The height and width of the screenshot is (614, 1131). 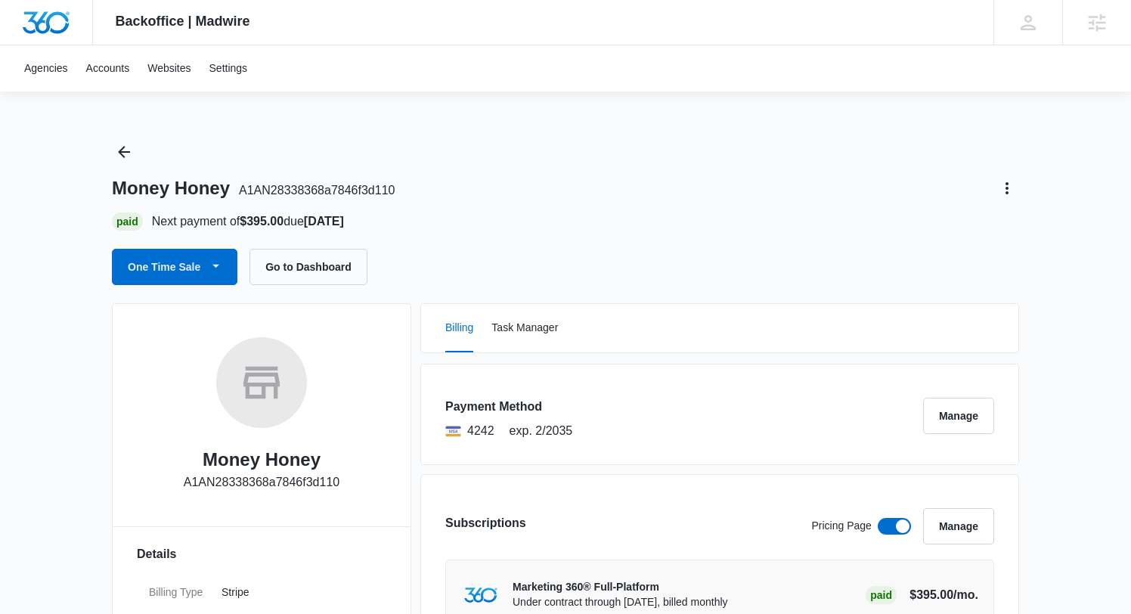 I want to click on strong: $395.00, so click(x=262, y=221).